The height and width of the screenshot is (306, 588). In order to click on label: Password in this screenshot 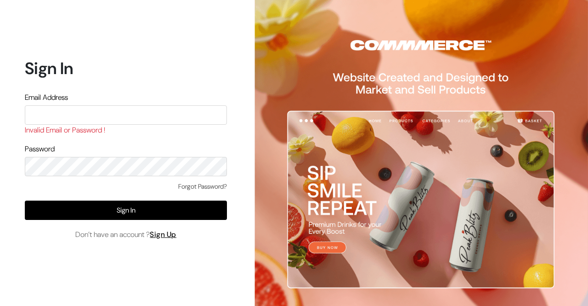, I will do `click(40, 149)`.